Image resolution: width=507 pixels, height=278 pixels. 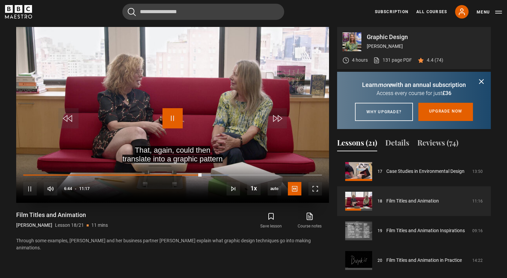 What do you see at coordinates (425, 171) in the screenshot?
I see `a: Case Studies in Environmental Design` at bounding box center [425, 171].